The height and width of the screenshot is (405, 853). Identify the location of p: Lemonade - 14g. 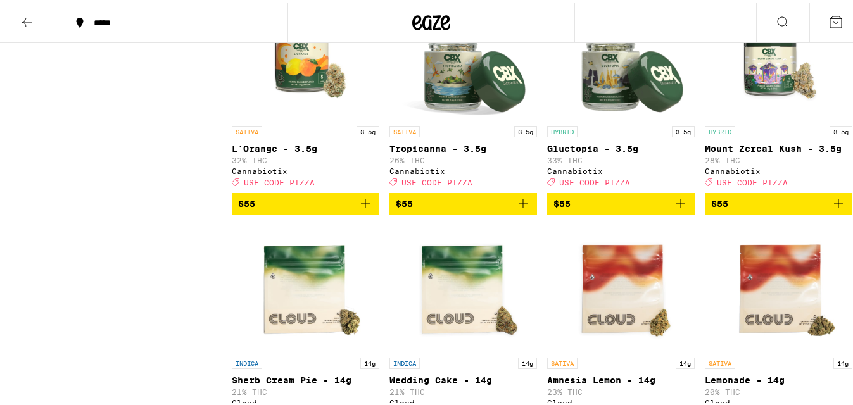
(778, 378).